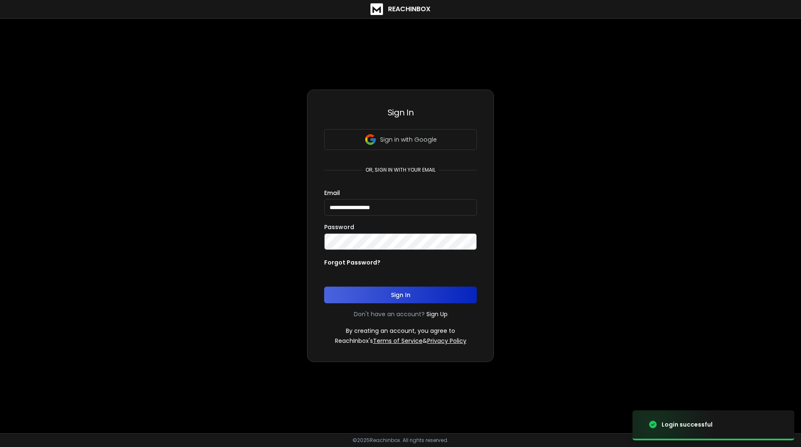 This screenshot has height=447, width=801. Describe the element at coordinates (400, 9) in the screenshot. I see `a: ReachInbox` at that location.